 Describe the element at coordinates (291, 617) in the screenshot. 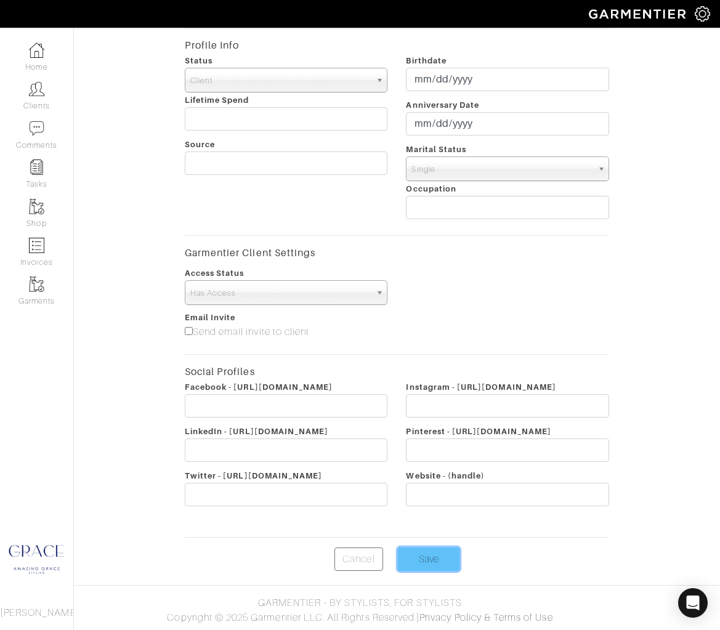

I see `span: Copyright © 2025 Garmentier LLC. All Rights Reserved.` at that location.